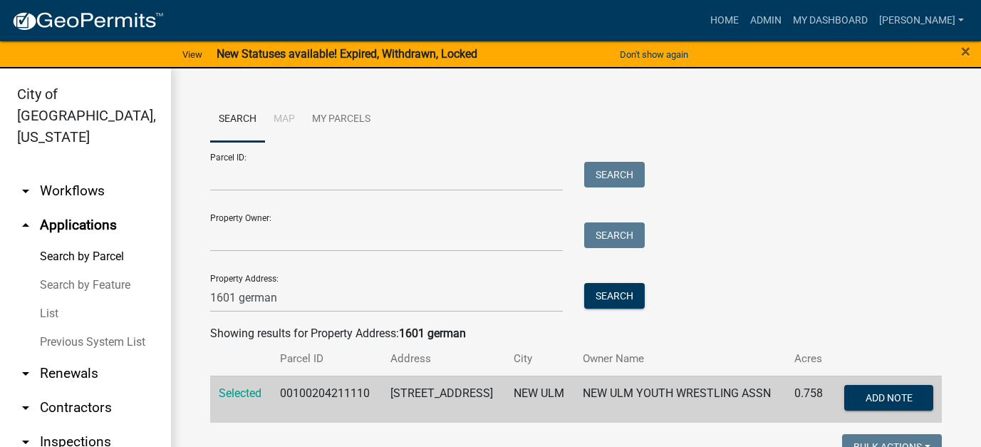  I want to click on button: Don't show again, so click(654, 54).